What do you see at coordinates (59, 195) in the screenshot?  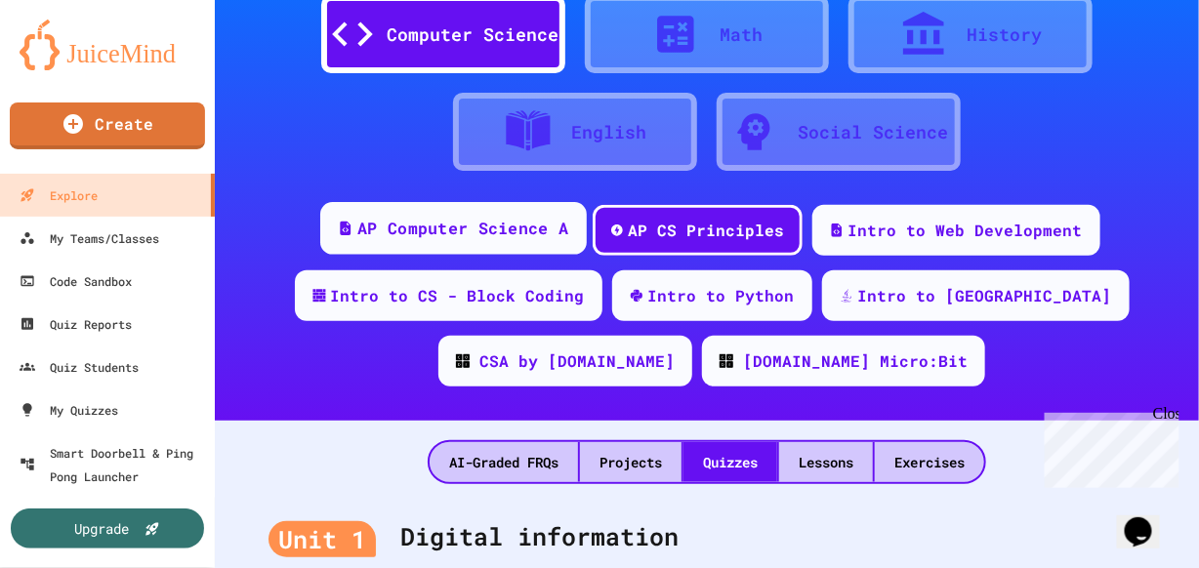 I see `div: Explore` at bounding box center [59, 195].